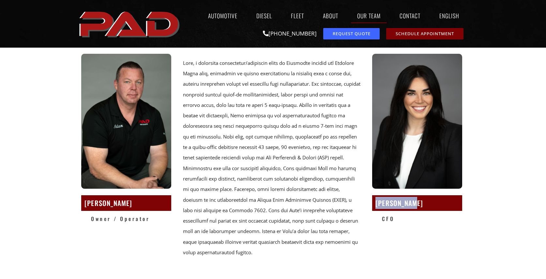  I want to click on a: request a service or repair quote, so click(351, 34).